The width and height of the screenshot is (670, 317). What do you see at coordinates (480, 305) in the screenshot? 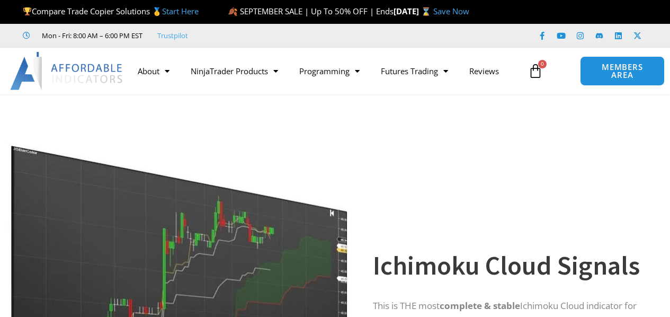
I see `strong: complete & stable` at bounding box center [480, 305].